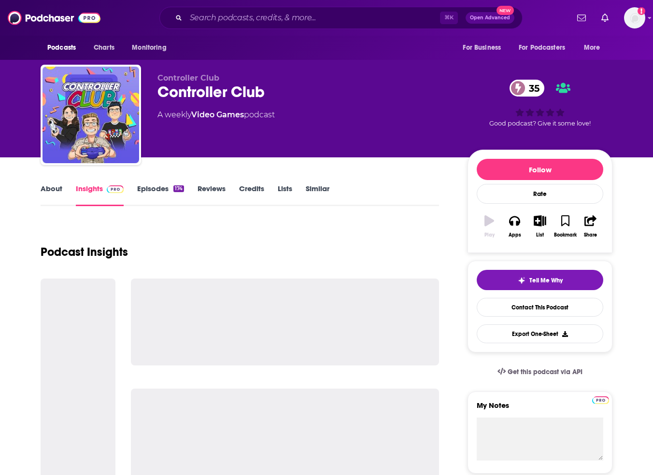 The height and width of the screenshot is (475, 653). Describe the element at coordinates (104, 48) in the screenshot. I see `a: Charts` at that location.